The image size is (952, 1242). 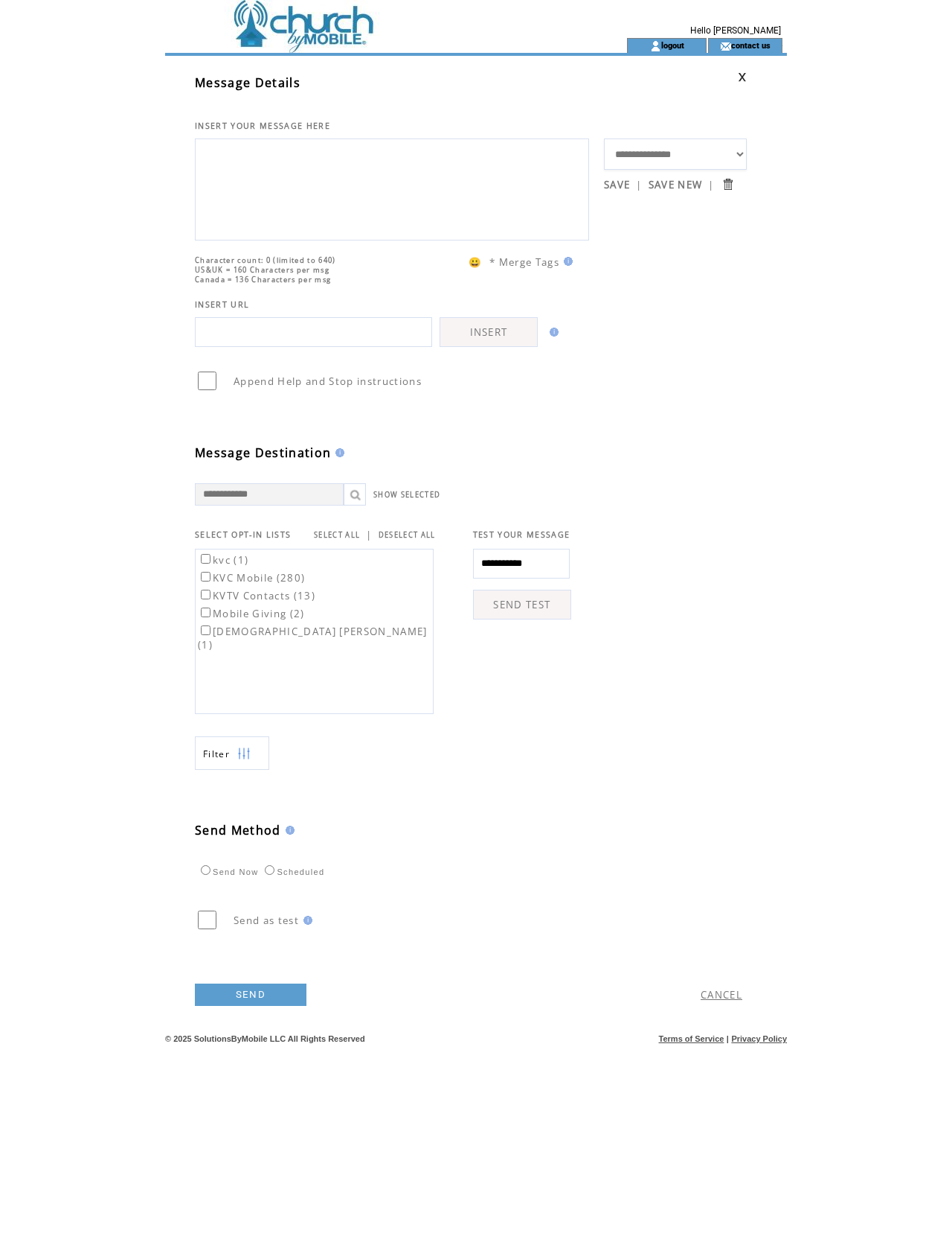 I want to click on span: Send as test, so click(x=266, y=920).